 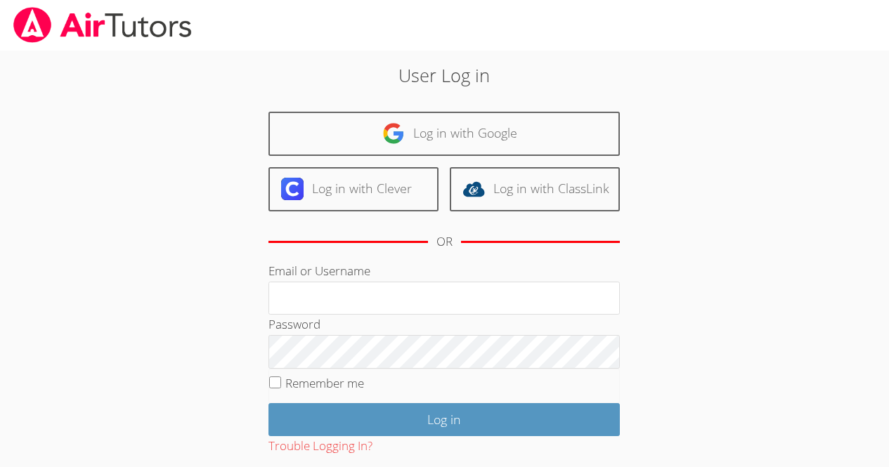 I want to click on label: Password, so click(x=294, y=324).